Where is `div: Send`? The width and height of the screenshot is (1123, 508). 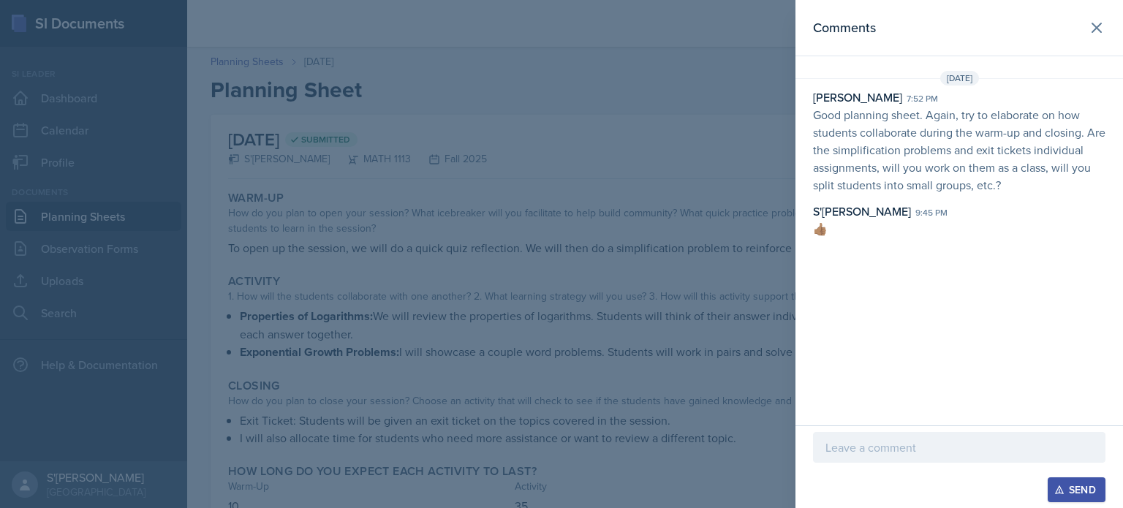
div: Send is located at coordinates (1077, 490).